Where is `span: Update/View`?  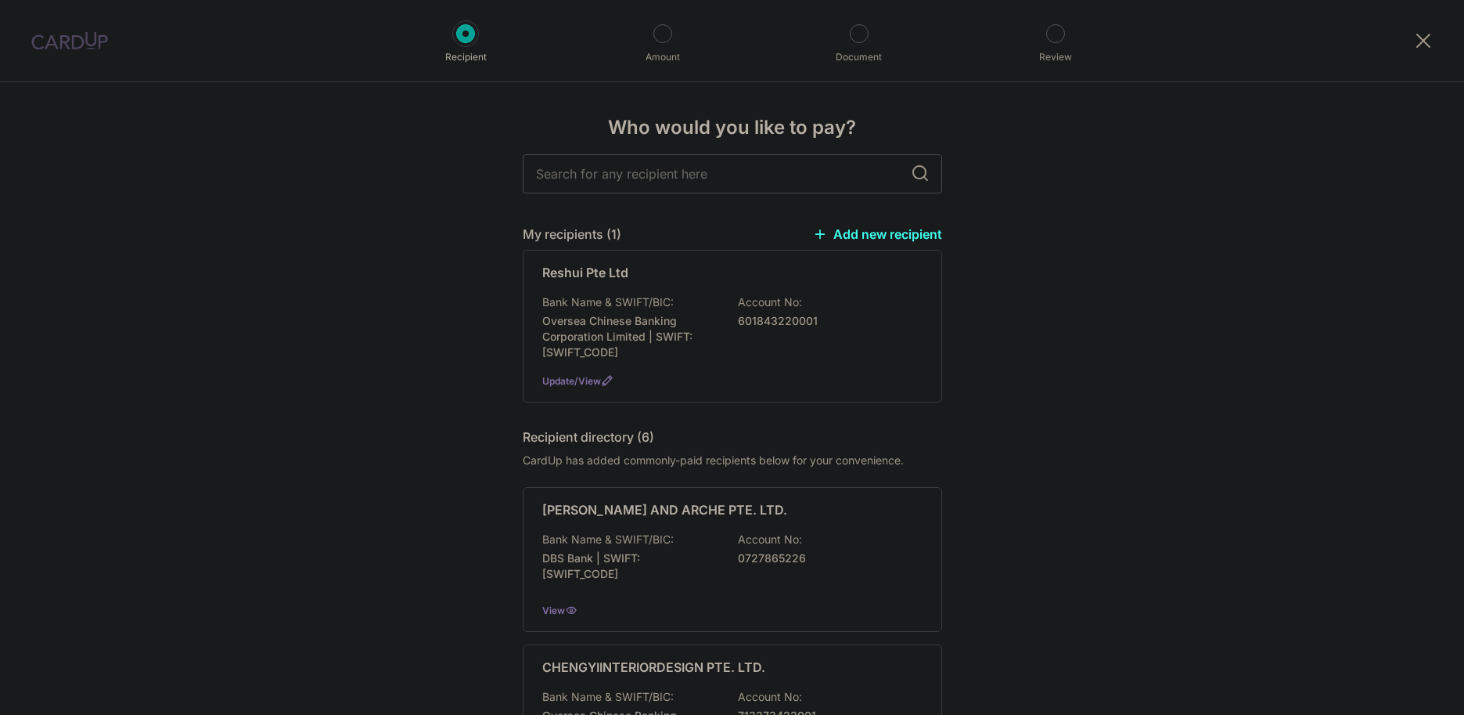 span: Update/View is located at coordinates (571, 380).